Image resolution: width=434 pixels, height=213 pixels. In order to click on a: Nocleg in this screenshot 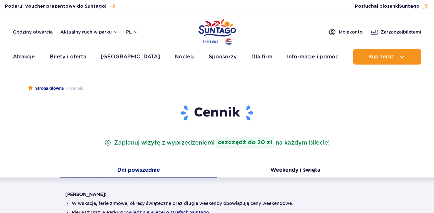, I will do `click(184, 57)`.